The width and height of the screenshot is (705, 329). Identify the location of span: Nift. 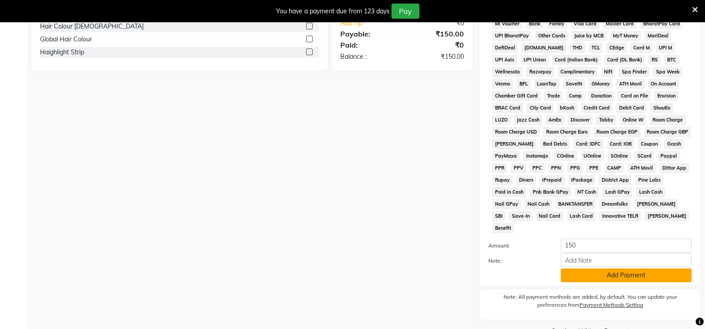
(608, 72).